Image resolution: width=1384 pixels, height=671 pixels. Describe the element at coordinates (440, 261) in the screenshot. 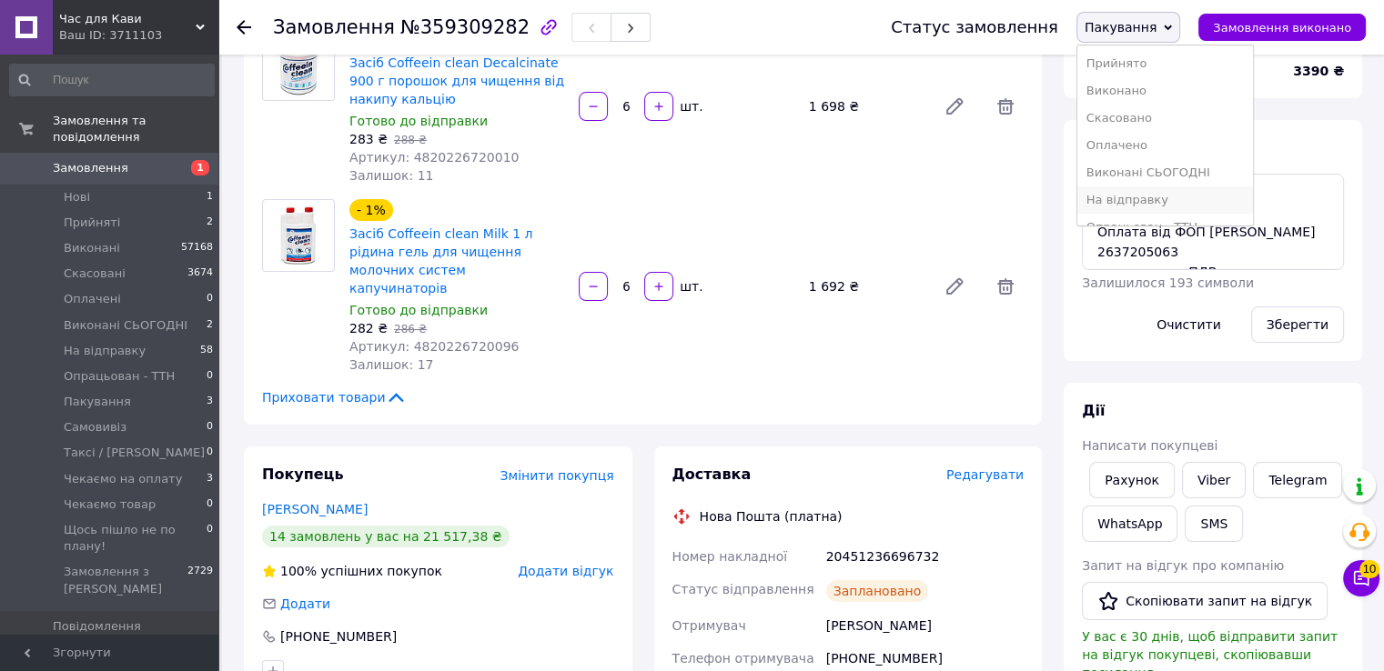

I see `a: Засіб Coffeein clean Milk 1 л рідина гель для чищення молочних систем капучинаторів` at that location.